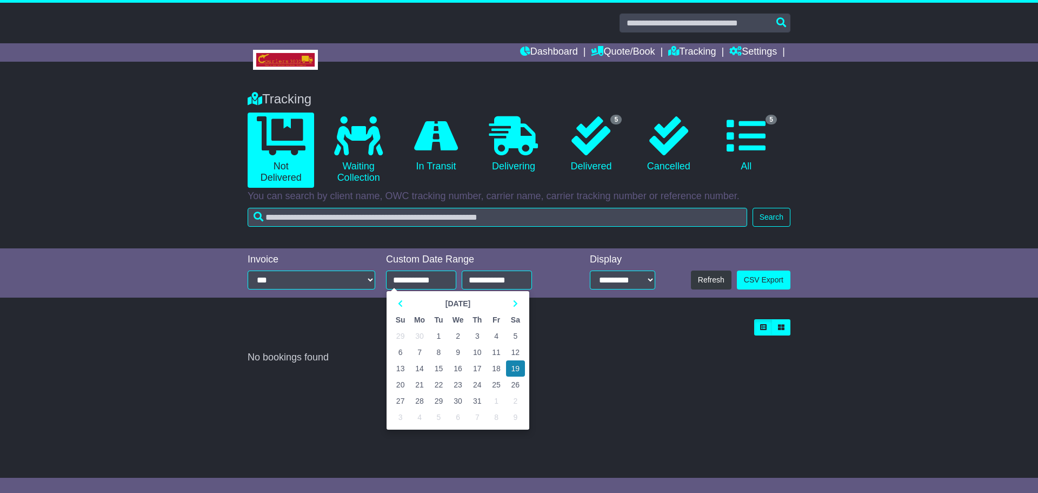  Describe the element at coordinates (458, 320) in the screenshot. I see `th: We` at that location.